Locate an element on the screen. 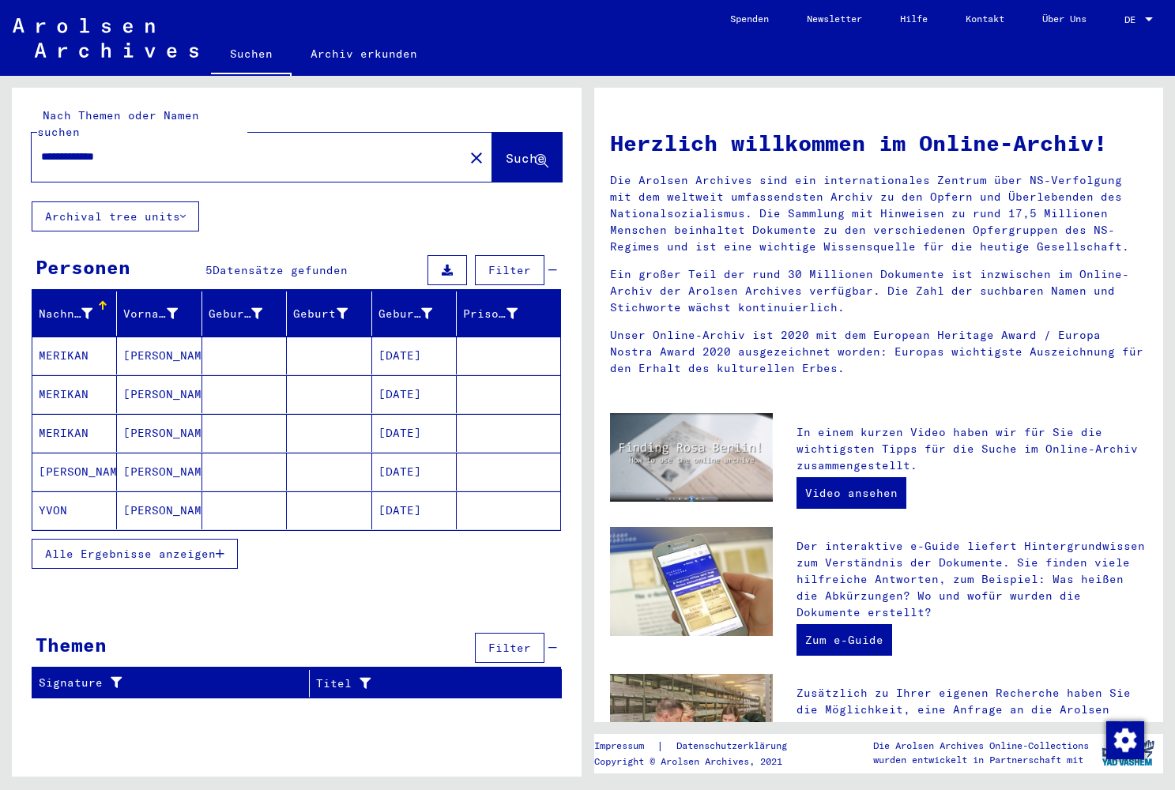 This screenshot has width=1175, height=790. div: Themen is located at coordinates (71, 645).